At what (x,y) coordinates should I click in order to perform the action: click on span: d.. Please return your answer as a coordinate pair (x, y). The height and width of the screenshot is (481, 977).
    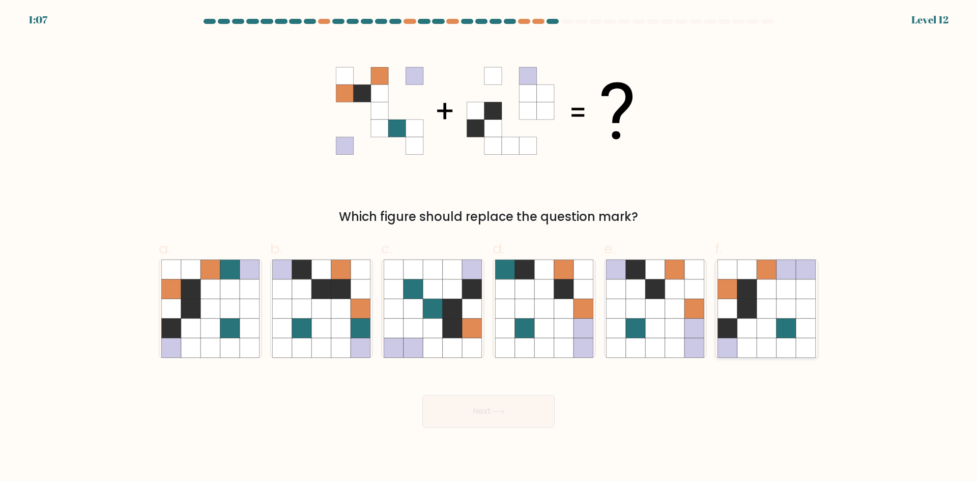
    Looking at the image, I should click on (499, 248).